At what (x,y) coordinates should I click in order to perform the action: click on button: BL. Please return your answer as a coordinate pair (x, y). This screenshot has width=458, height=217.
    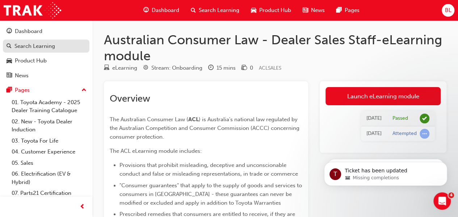
    Looking at the image, I should click on (448, 10).